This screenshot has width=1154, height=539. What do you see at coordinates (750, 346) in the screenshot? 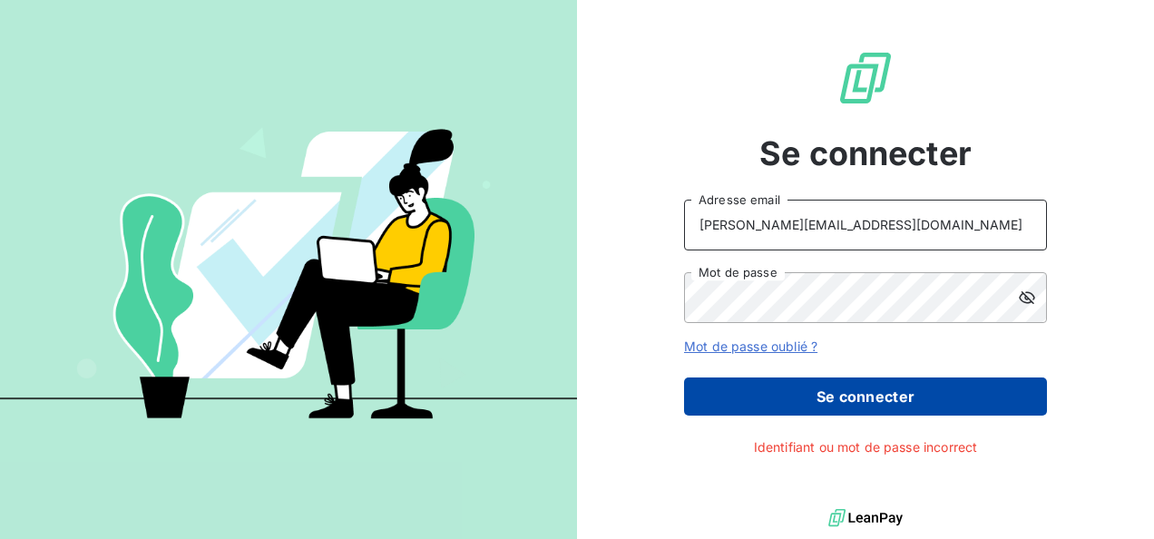
I see `a: Mot de passe oublié ?` at bounding box center [750, 346].